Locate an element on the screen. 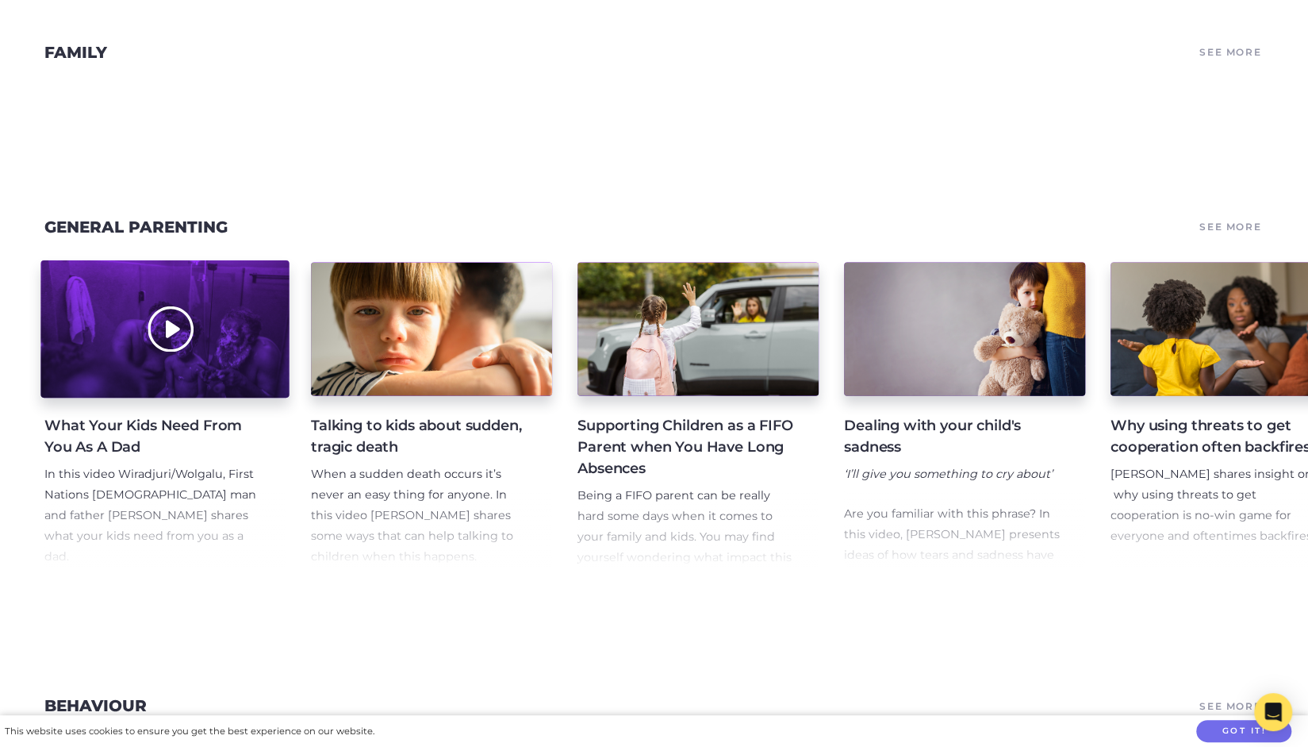 This screenshot has height=747, width=1308. a: Supporting Children as a FIFO Parent when You Have Long Absences Being a FIFO parent can be reall... is located at coordinates (698, 415).